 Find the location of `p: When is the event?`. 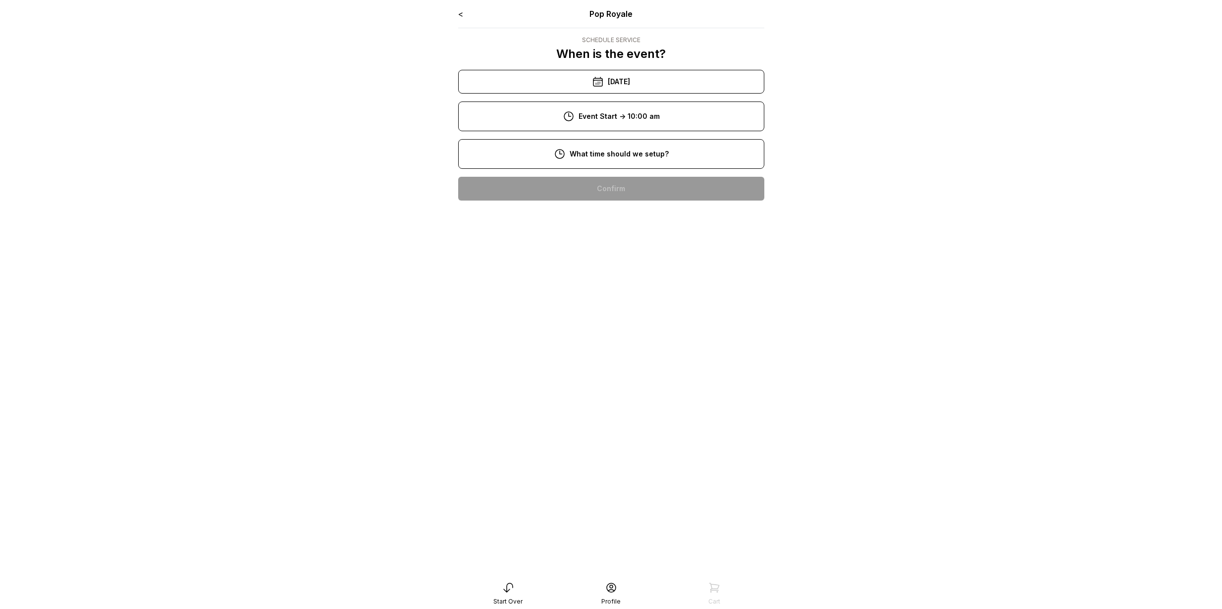

p: When is the event? is located at coordinates (611, 54).